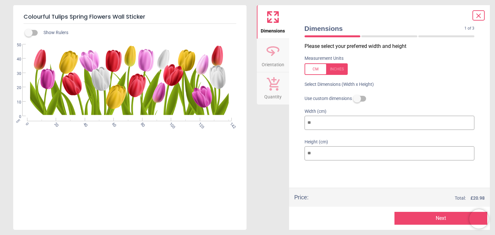 This screenshot has height=235, width=495. What do you see at coordinates (336, 85) in the screenshot?
I see `label: Select Dimensions (Width x Height)` at bounding box center [336, 85].